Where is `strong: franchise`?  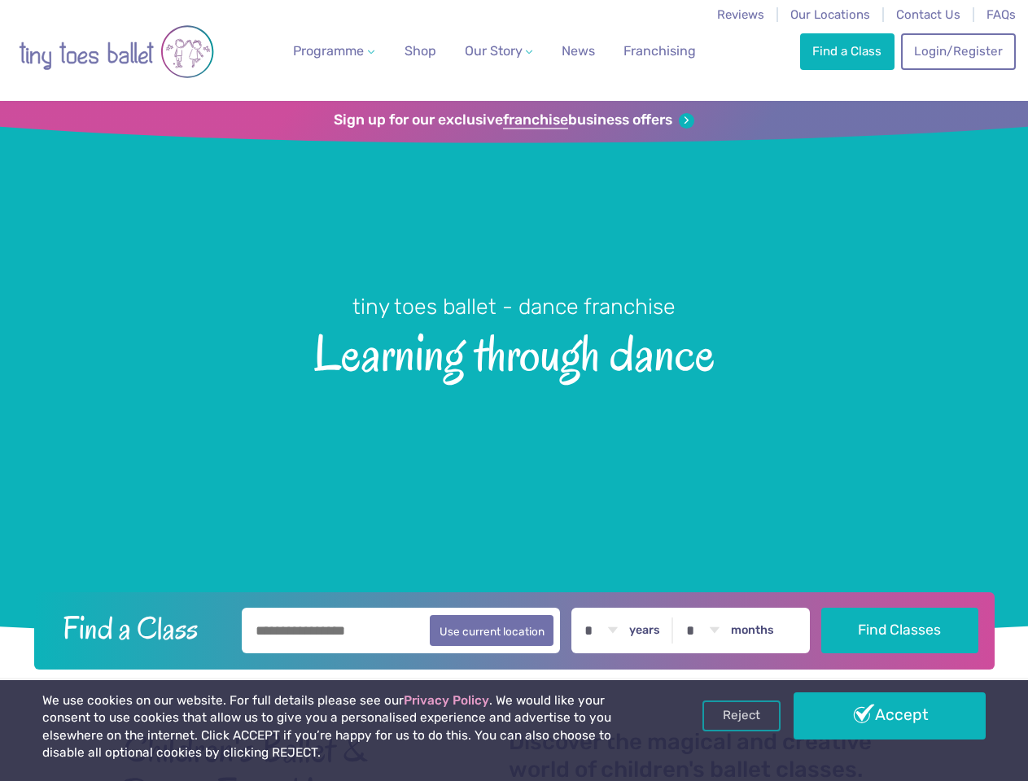
strong: franchise is located at coordinates (535, 120).